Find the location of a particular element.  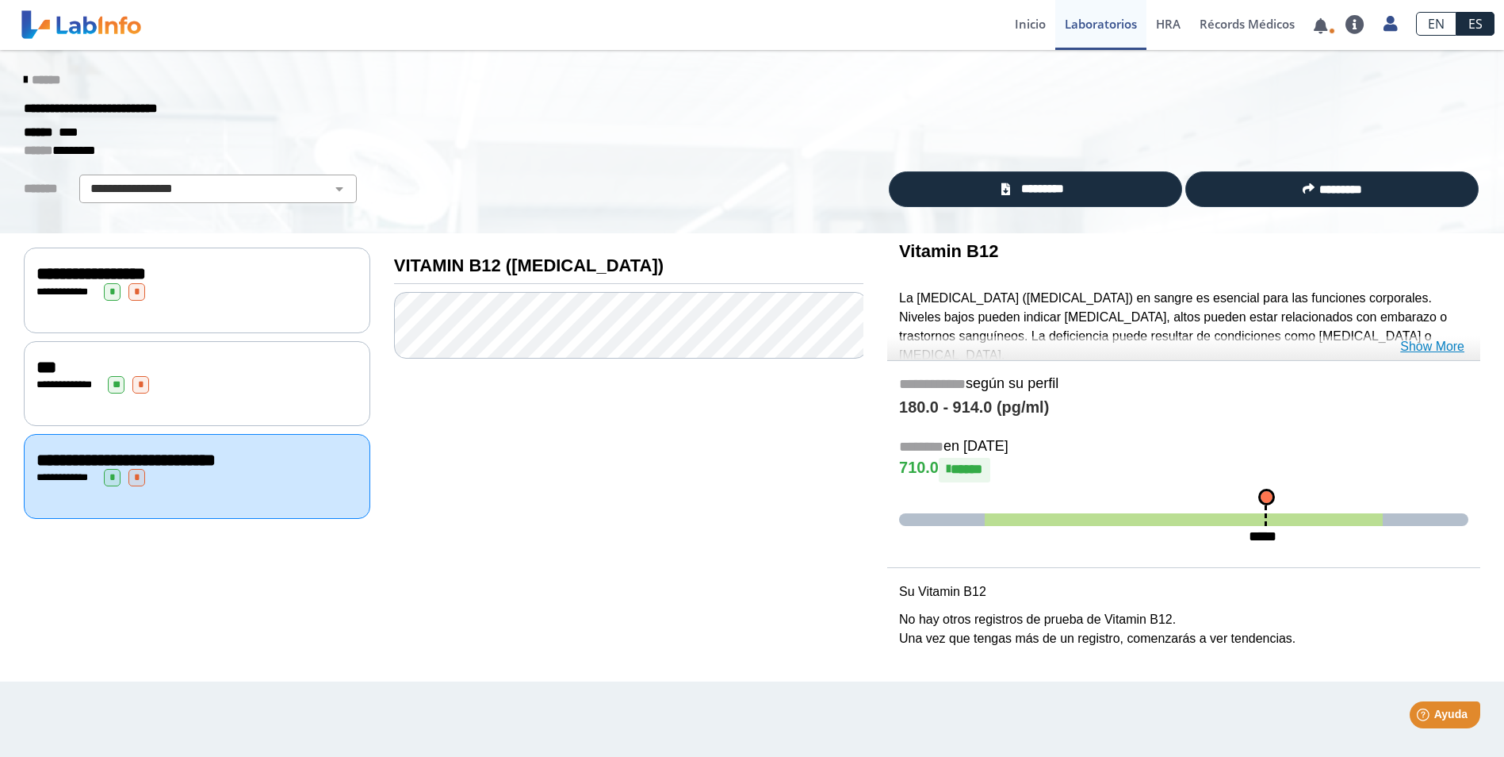

a: Show More is located at coordinates (1432, 347).